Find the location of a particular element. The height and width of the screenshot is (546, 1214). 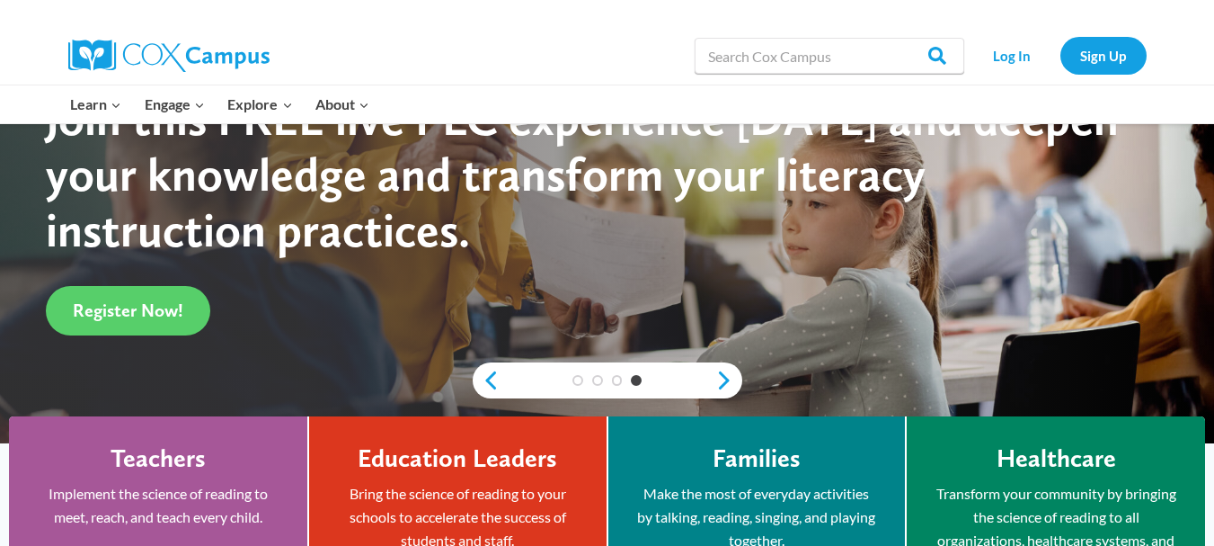

a: Sign Up is located at coordinates (1104, 55).